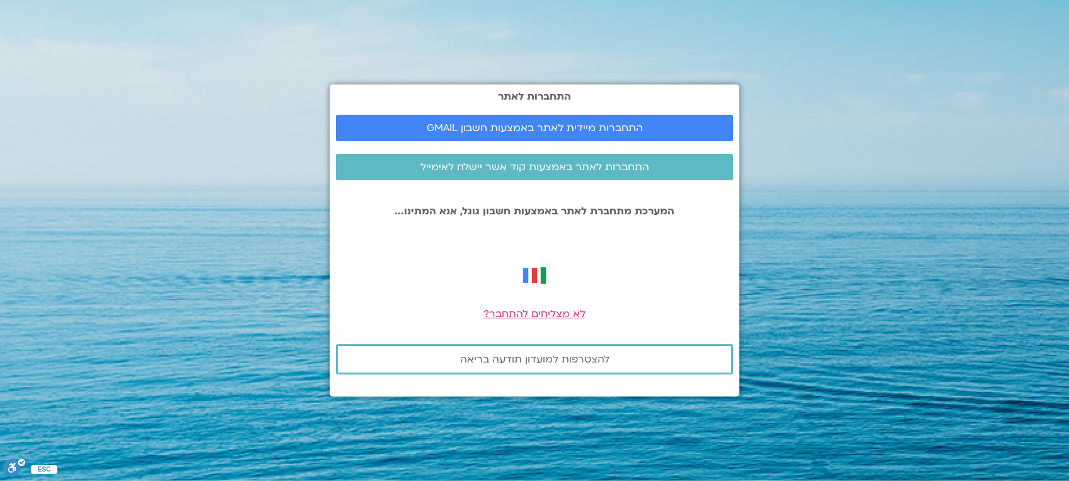 This screenshot has height=481, width=1069. What do you see at coordinates (535, 167) in the screenshot?
I see `a: התחברות לאתר באמצעות קוד אשר יישלח לאימייל` at bounding box center [535, 167].